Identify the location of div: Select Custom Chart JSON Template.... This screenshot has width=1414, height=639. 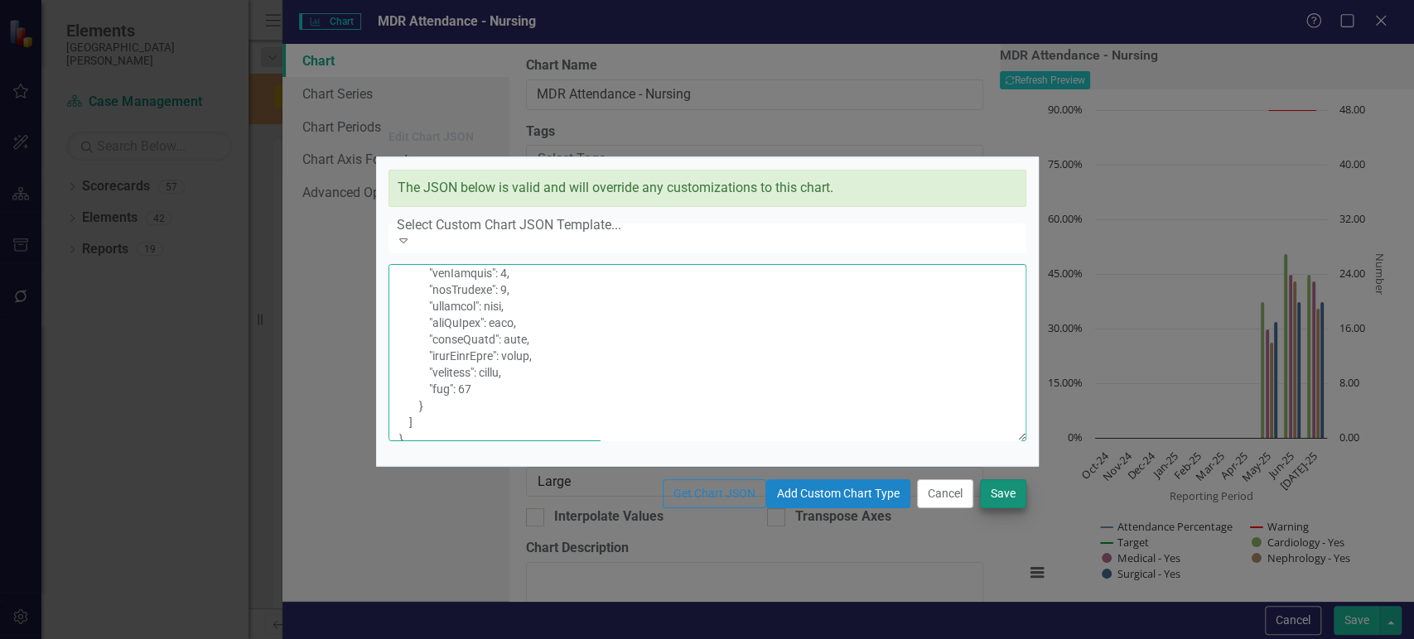
(712, 224).